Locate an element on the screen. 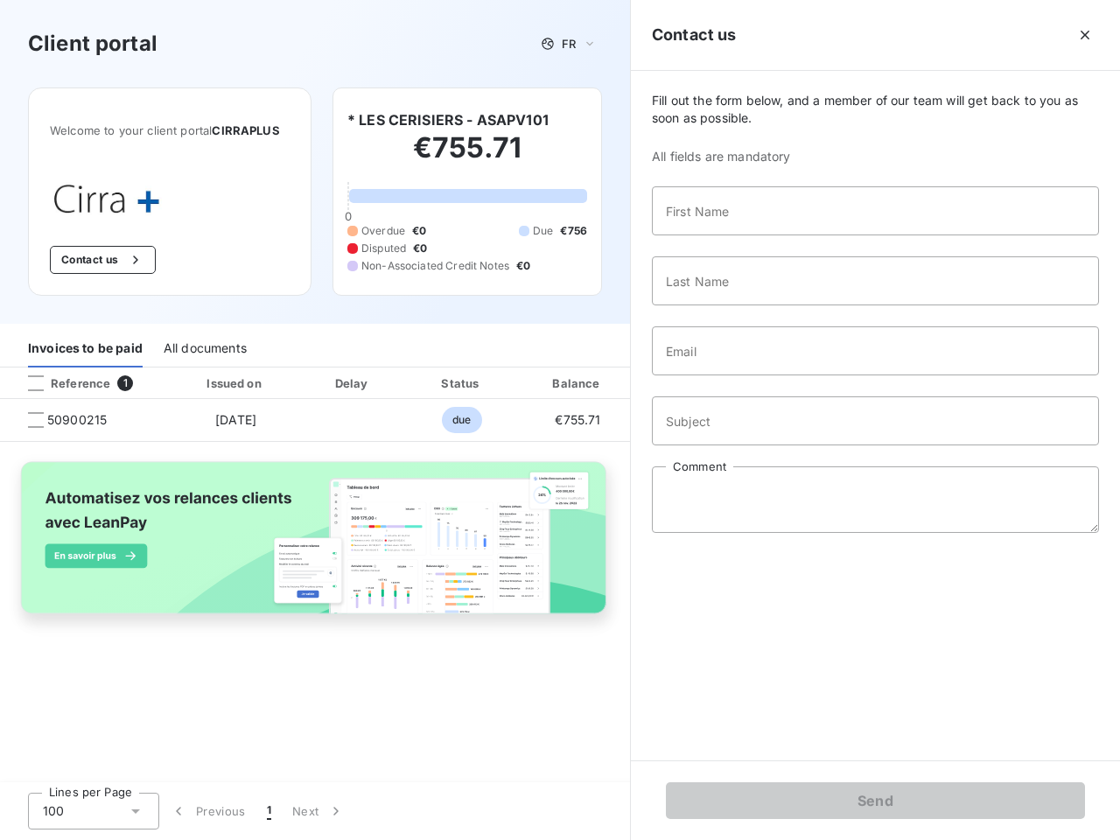  span: Welcome to your client portal is located at coordinates (170, 130).